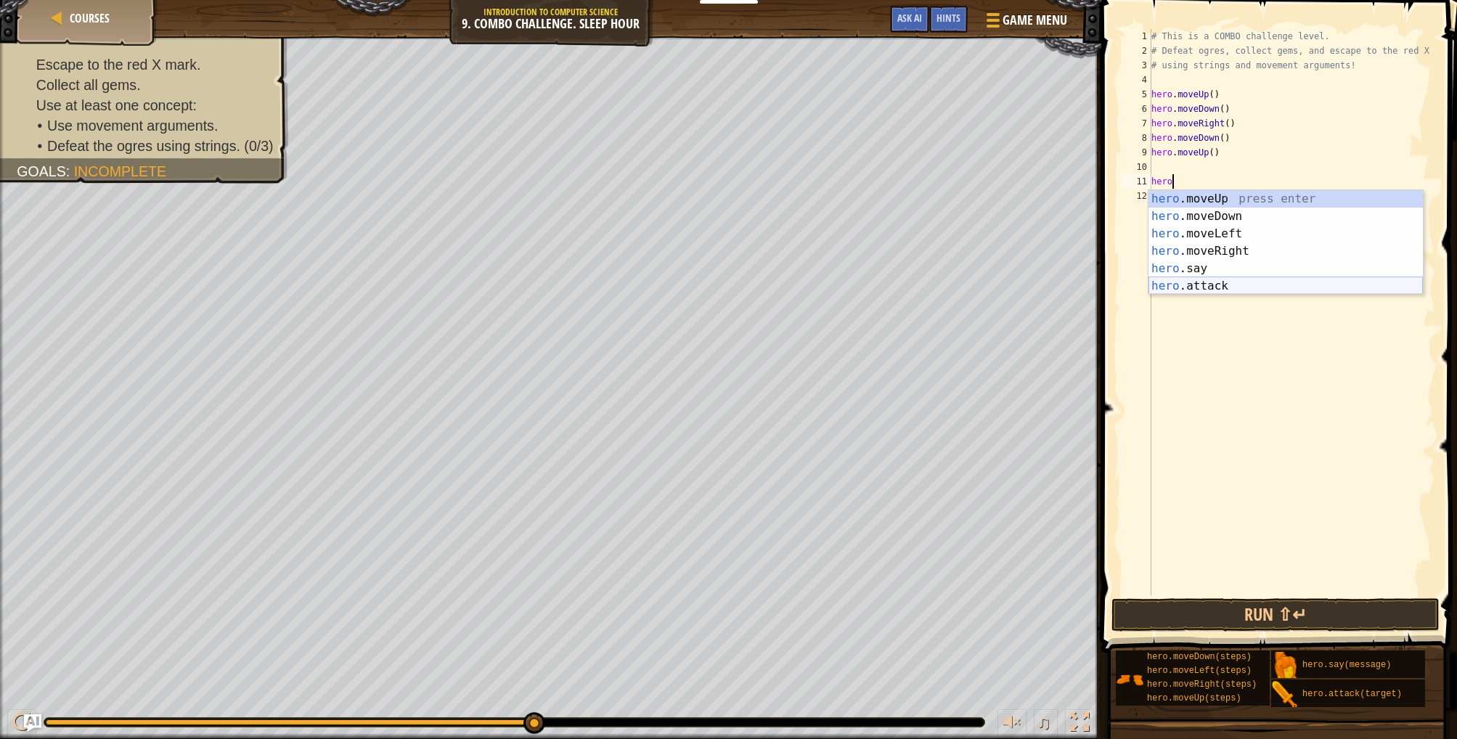  What do you see at coordinates (144, 105) in the screenshot?
I see `li: Use at least one concept:` at bounding box center [144, 105].